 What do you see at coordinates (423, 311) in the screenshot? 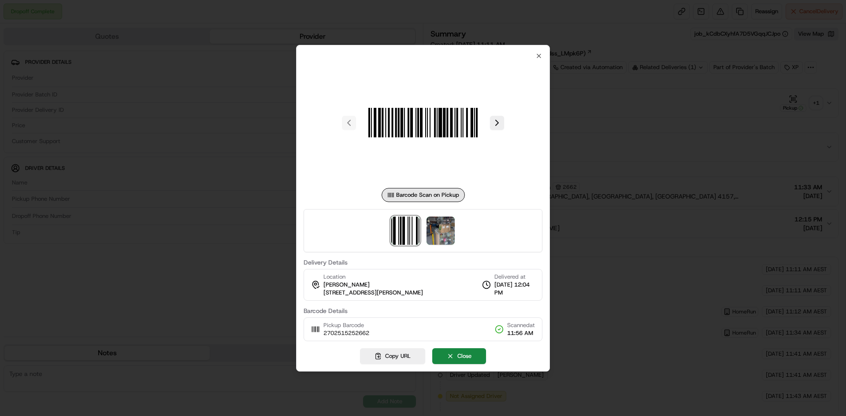
I see `label: Barcode Details` at bounding box center [423, 311].